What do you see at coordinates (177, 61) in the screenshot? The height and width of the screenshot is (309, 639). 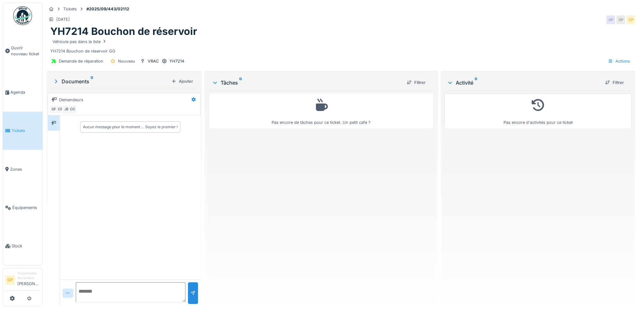 I see `div: YH7214` at bounding box center [177, 61].